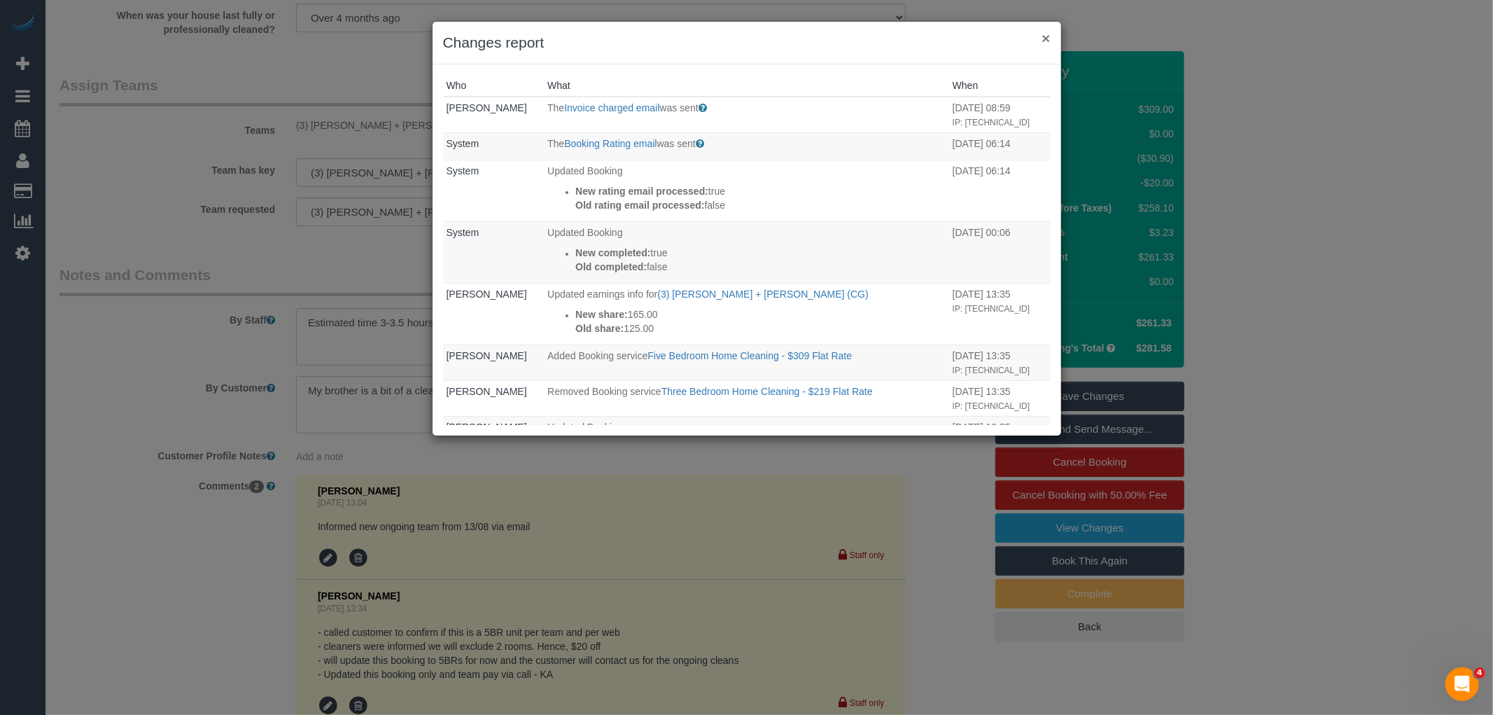 This screenshot has height=715, width=1493. Describe the element at coordinates (640, 205) in the screenshot. I see `strong: Old rating email processed:` at that location.